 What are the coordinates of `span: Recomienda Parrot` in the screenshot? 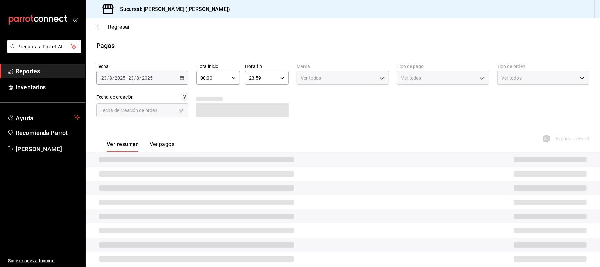 It's located at (48, 132).